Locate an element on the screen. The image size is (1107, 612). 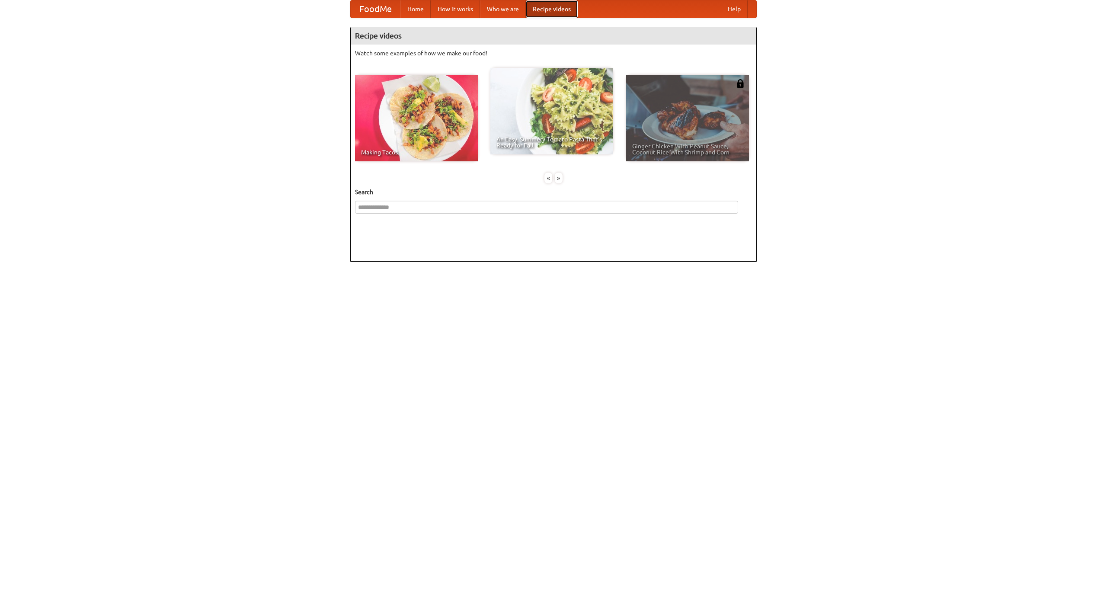
h4: Recipe videos is located at coordinates (553, 36).